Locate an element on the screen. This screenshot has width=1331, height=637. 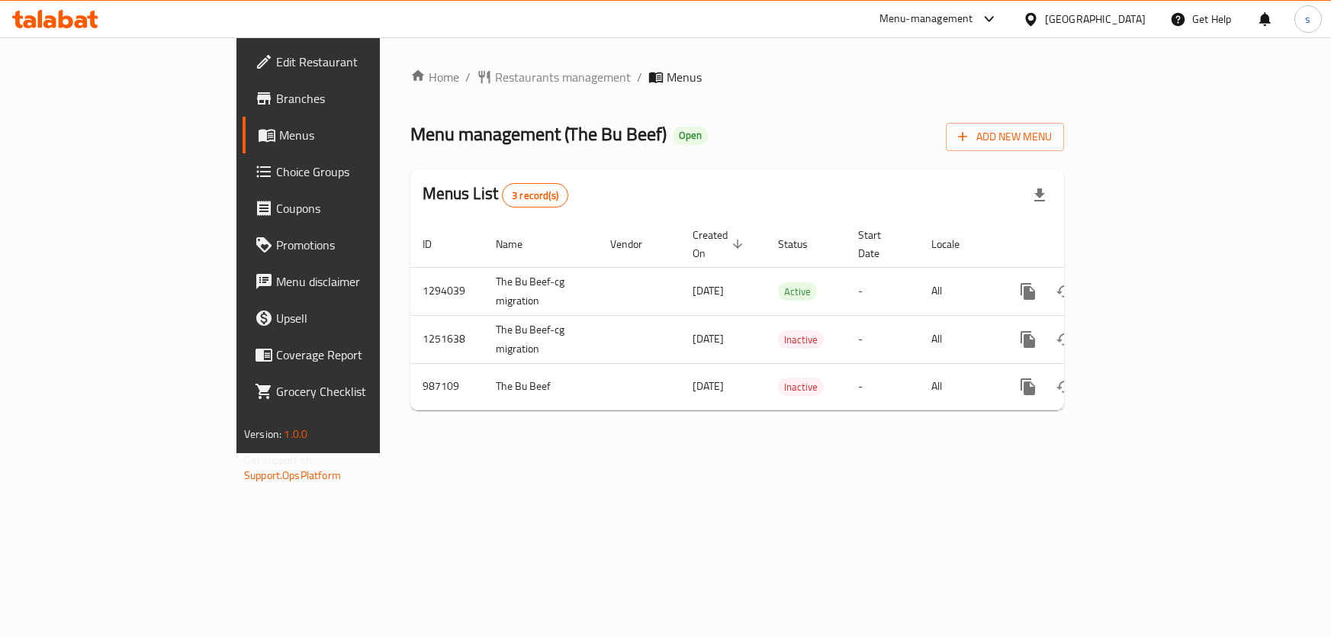
span: ID is located at coordinates (437, 244).